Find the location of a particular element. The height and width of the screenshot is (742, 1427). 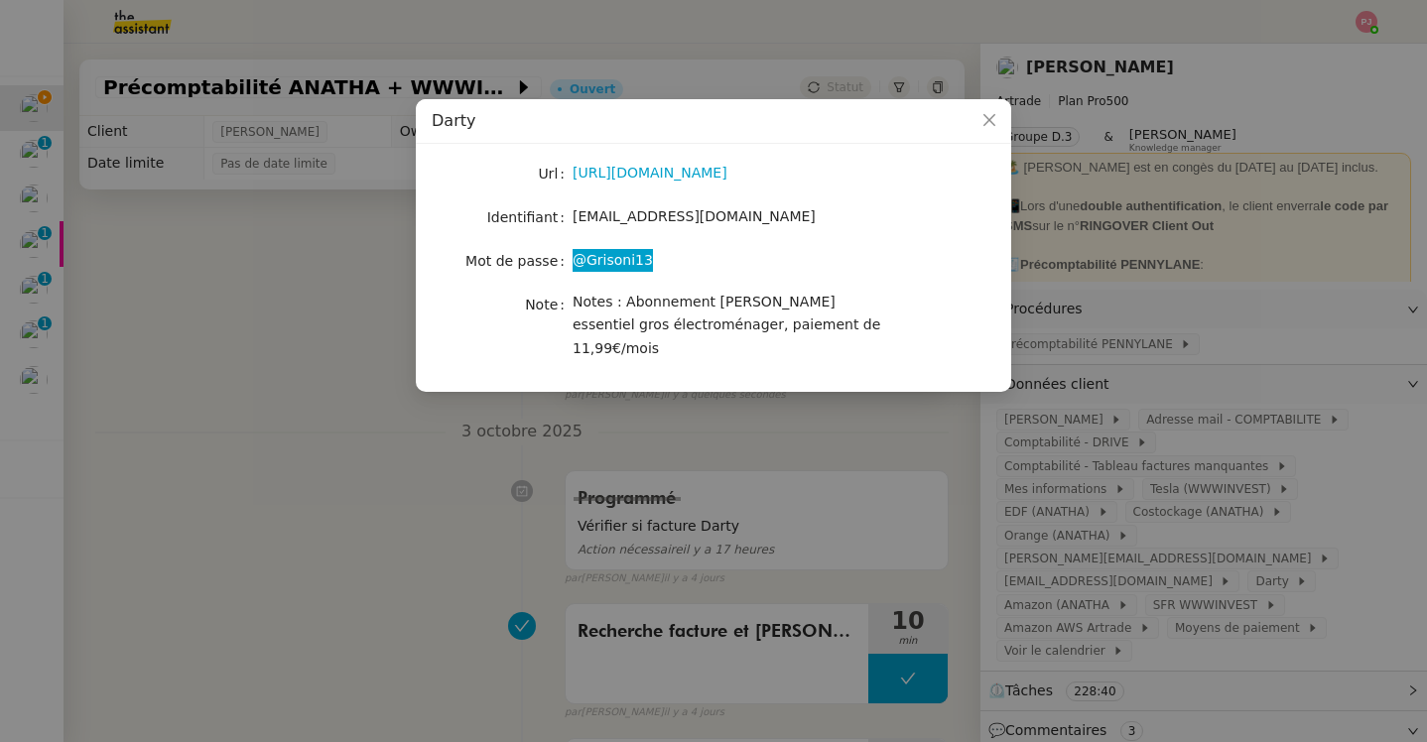

label: Note is located at coordinates (549, 305).